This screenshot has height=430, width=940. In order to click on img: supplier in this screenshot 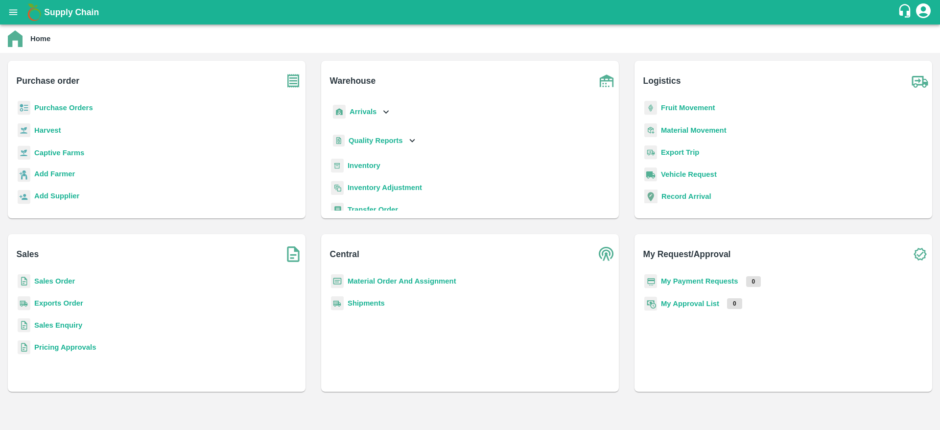, I will do `click(24, 197)`.